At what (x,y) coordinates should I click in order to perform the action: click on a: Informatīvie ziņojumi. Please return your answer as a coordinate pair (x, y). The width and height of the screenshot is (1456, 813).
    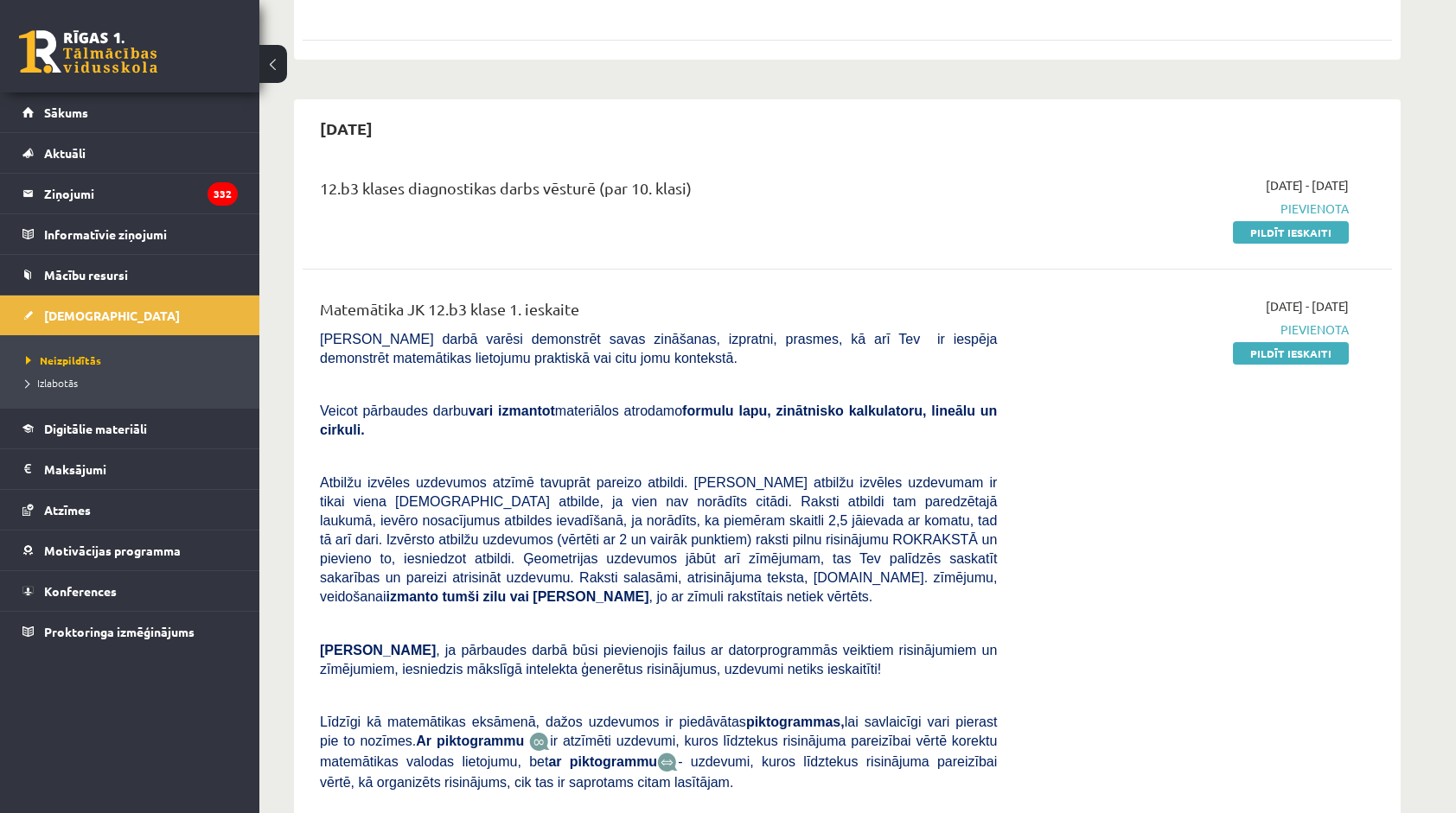
    Looking at the image, I should click on (130, 234).